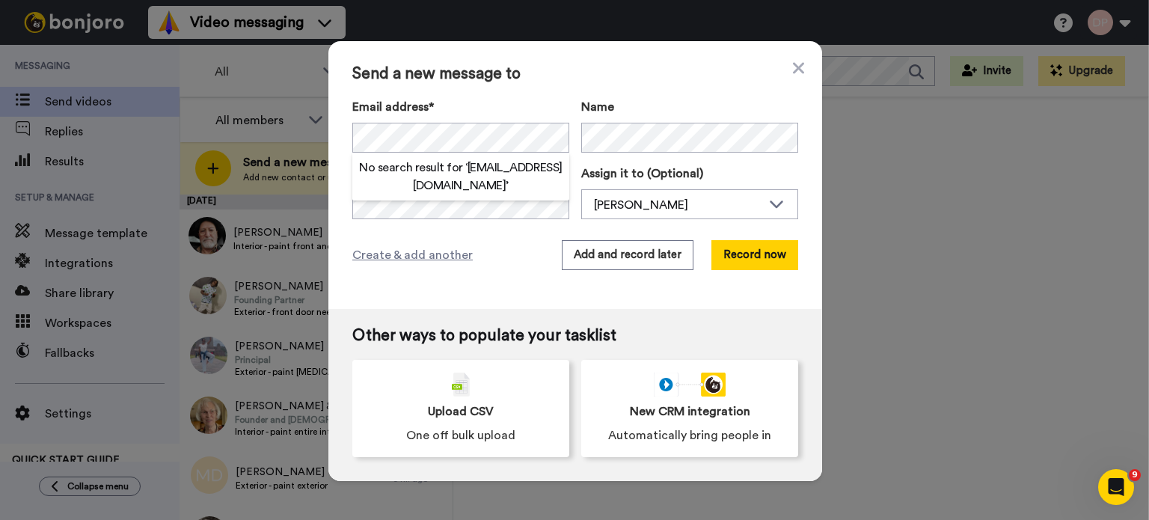 The image size is (1149, 520). Describe the element at coordinates (690, 174) in the screenshot. I see `label: Assign it to (Optional)` at that location.